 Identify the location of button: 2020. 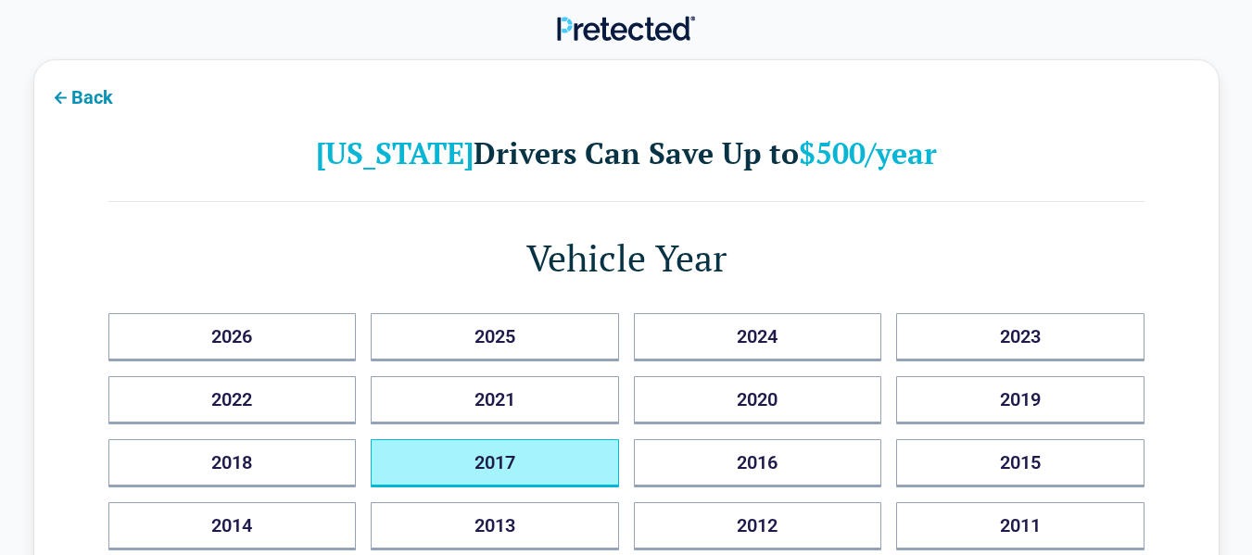
(758, 400).